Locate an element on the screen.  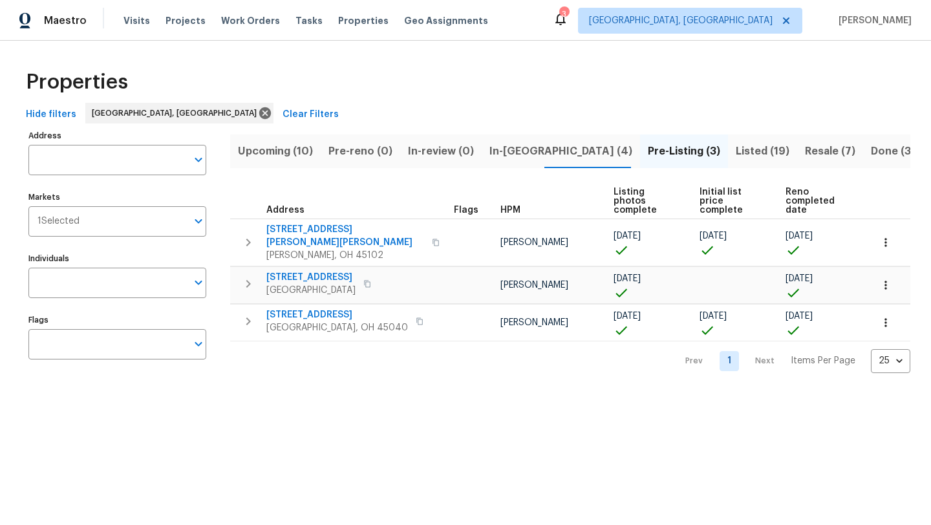
span: Maestro is located at coordinates (65, 21).